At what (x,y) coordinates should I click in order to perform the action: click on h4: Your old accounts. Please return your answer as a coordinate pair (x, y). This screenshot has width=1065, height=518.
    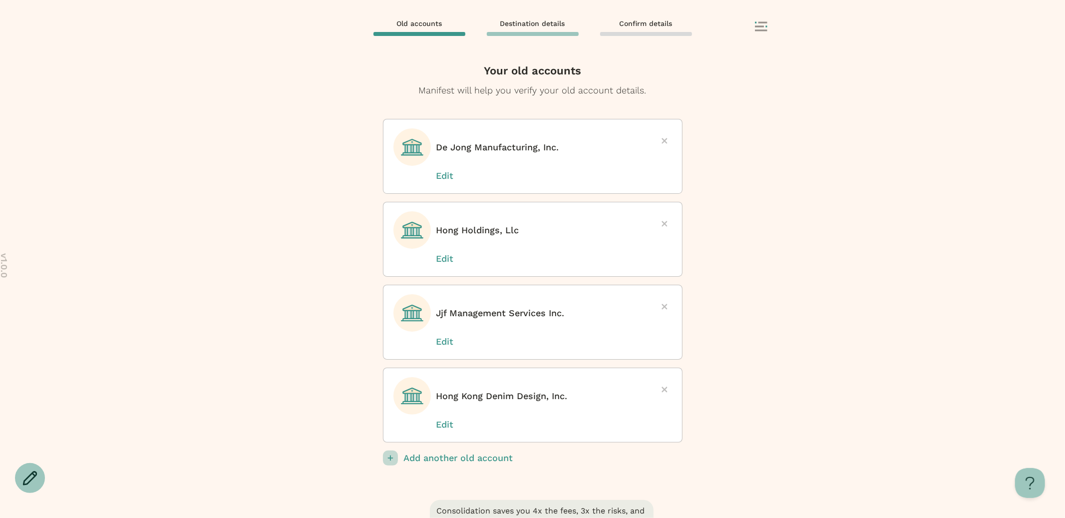
    Looking at the image, I should click on (533, 71).